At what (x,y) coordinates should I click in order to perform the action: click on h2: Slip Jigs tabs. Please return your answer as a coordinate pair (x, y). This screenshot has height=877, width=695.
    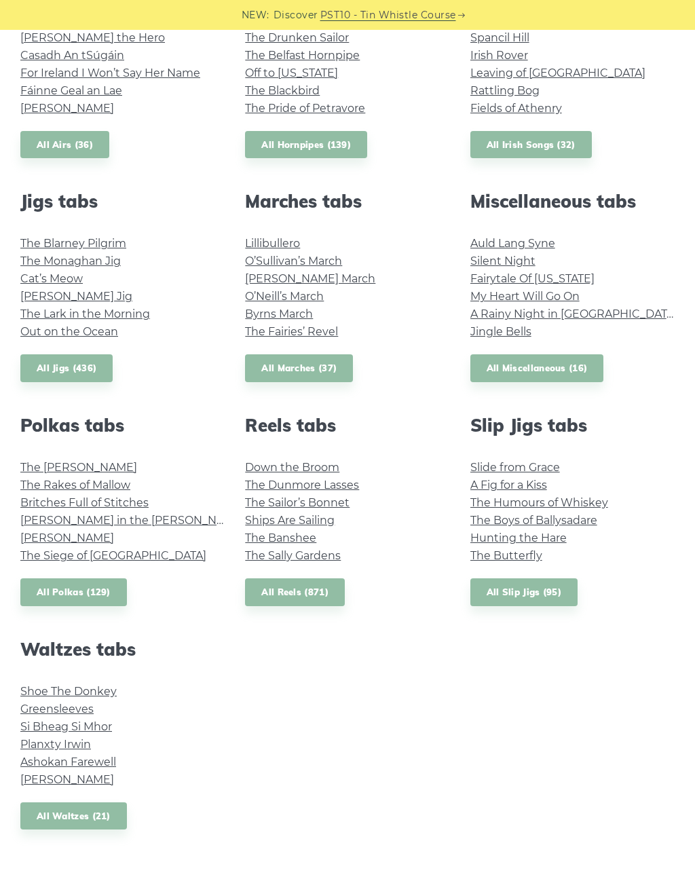
    Looking at the image, I should click on (572, 425).